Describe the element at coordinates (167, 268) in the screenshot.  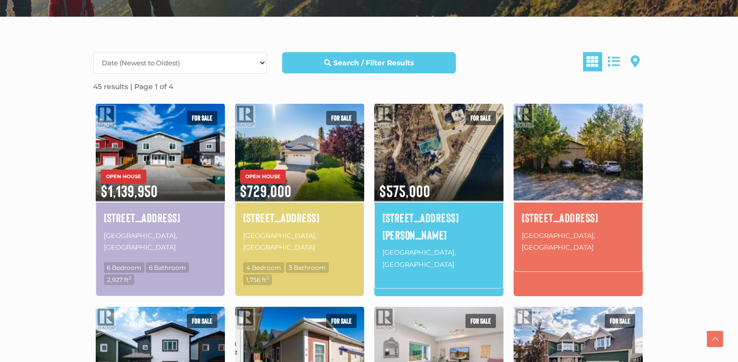
I see `span: 6 Bathroom` at that location.